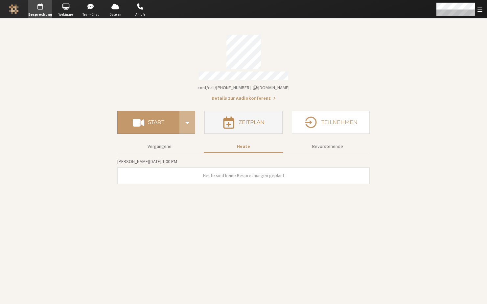 The image size is (487, 304). Describe the element at coordinates (14, 9) in the screenshot. I see `img: Iotum` at that location.